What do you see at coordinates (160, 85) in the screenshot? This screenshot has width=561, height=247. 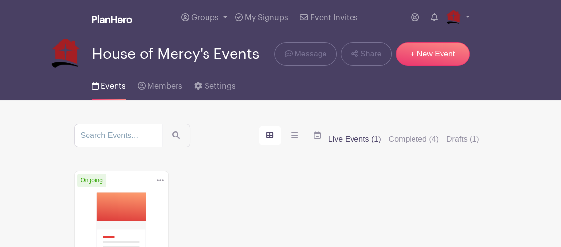 I see `a: Members` at bounding box center [160, 85].